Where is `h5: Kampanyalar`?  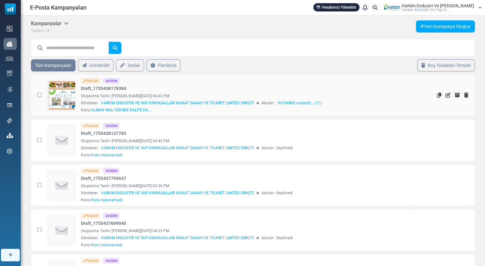
h5: Kampanyalar is located at coordinates (50, 23).